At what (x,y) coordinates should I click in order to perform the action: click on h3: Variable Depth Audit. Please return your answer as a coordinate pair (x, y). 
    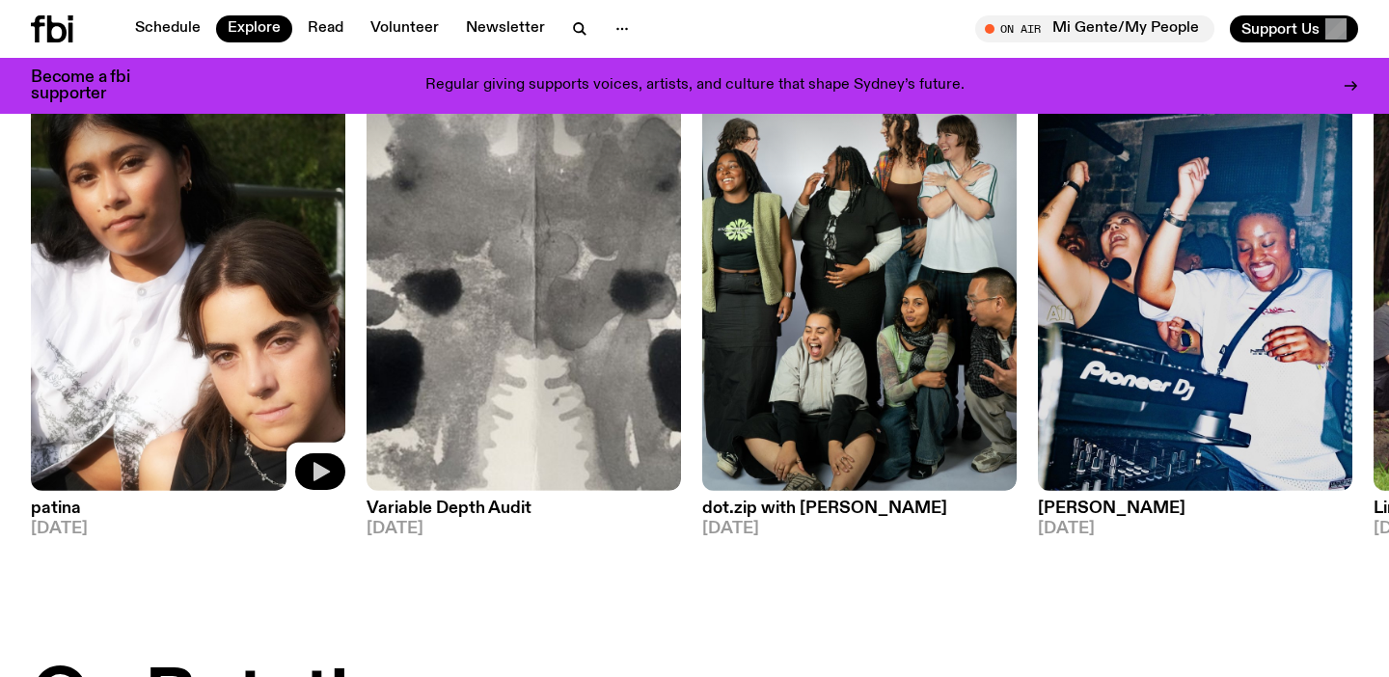
    Looking at the image, I should click on (524, 508).